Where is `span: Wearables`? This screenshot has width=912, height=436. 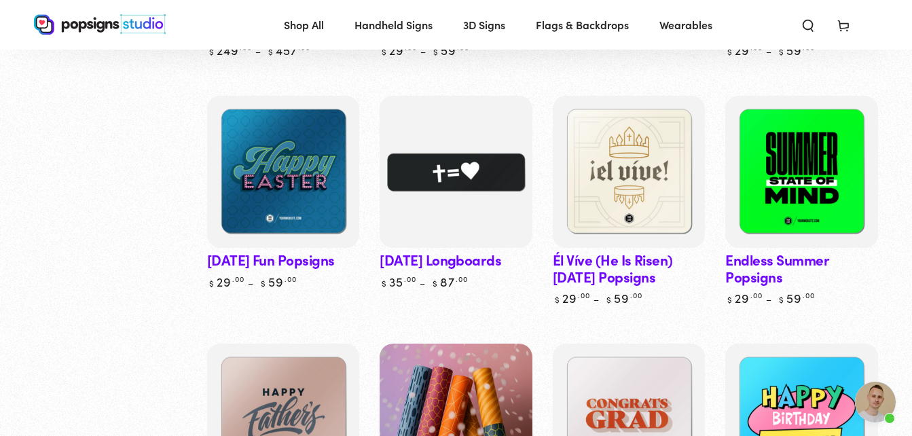
span: Wearables is located at coordinates (686, 24).